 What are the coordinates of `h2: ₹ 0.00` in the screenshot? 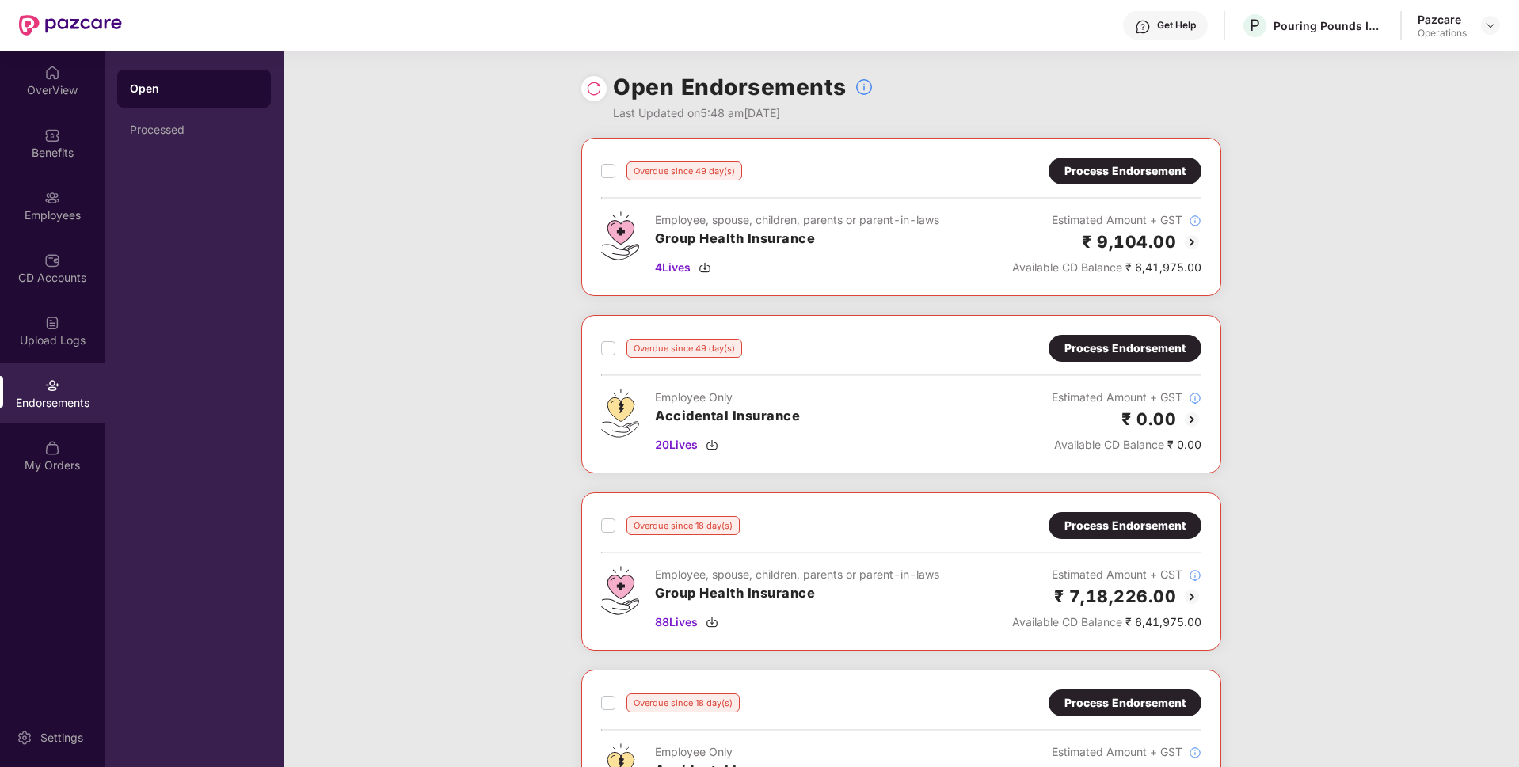 It's located at (1148, 419).